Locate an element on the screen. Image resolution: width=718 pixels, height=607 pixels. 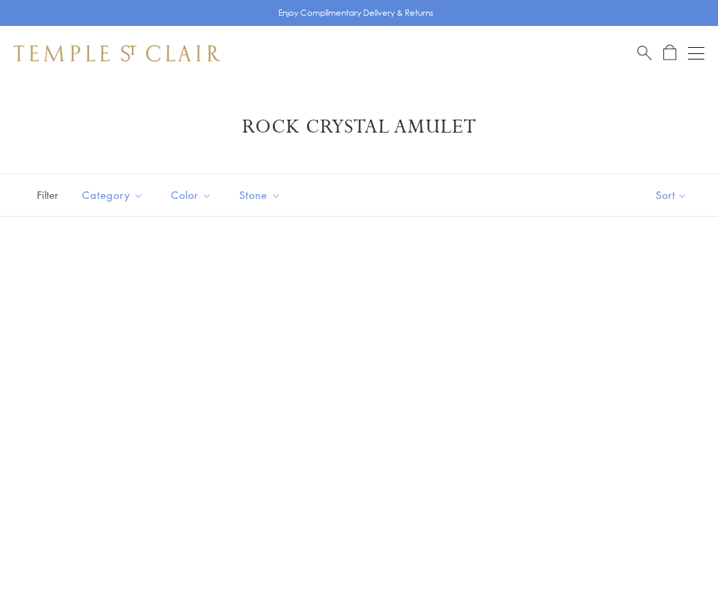
span: Stone is located at coordinates (262, 195).